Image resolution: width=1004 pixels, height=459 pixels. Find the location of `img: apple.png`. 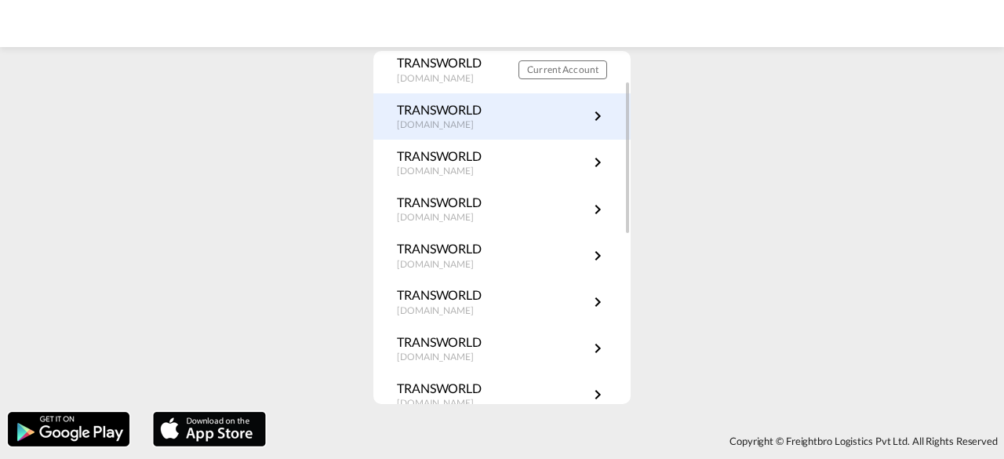

img: apple.png is located at coordinates (209, 429).